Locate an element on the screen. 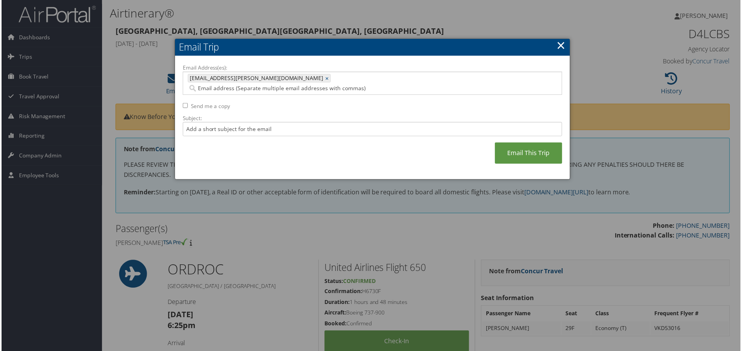 The height and width of the screenshot is (351, 742). h2: Email Trip is located at coordinates (373, 47).